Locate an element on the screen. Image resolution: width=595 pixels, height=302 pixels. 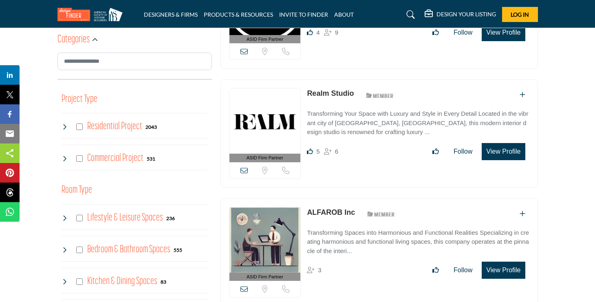
button: Project Type is located at coordinates (79, 99).